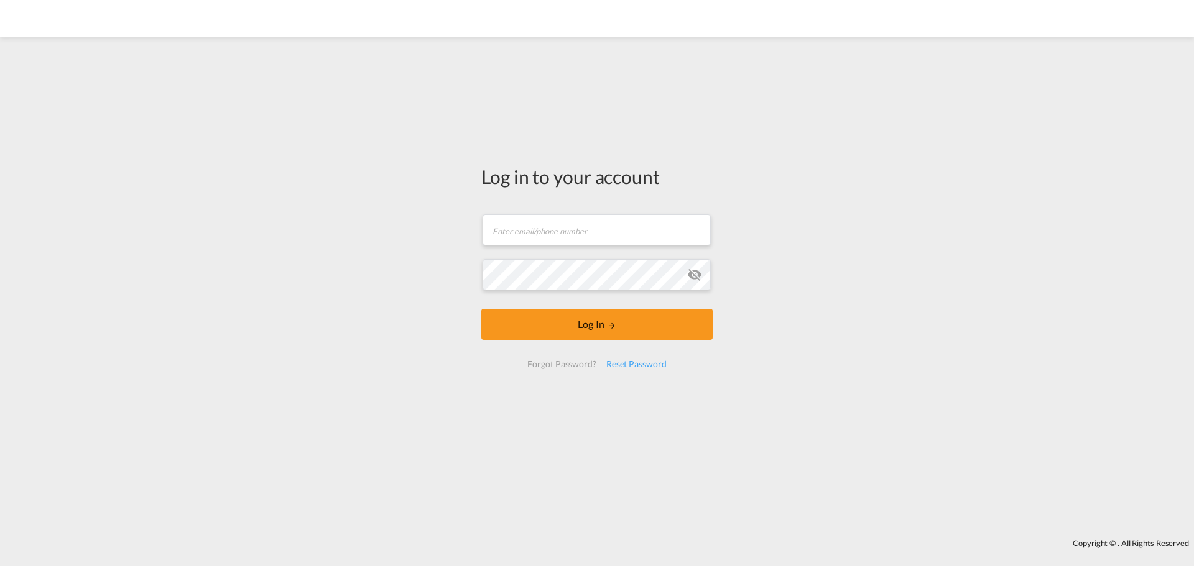  What do you see at coordinates (636, 364) in the screenshot?
I see `div: Reset Password` at bounding box center [636, 364].